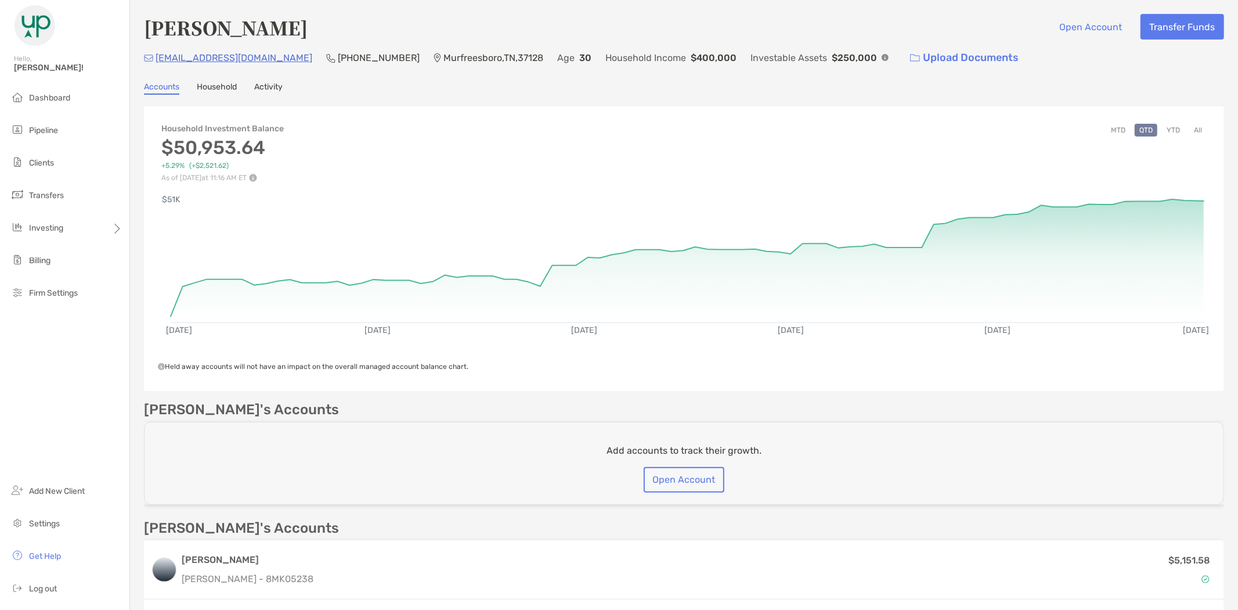 The image size is (1238, 610). Describe the element at coordinates (646, 57) in the screenshot. I see `p: Household Income` at that location.